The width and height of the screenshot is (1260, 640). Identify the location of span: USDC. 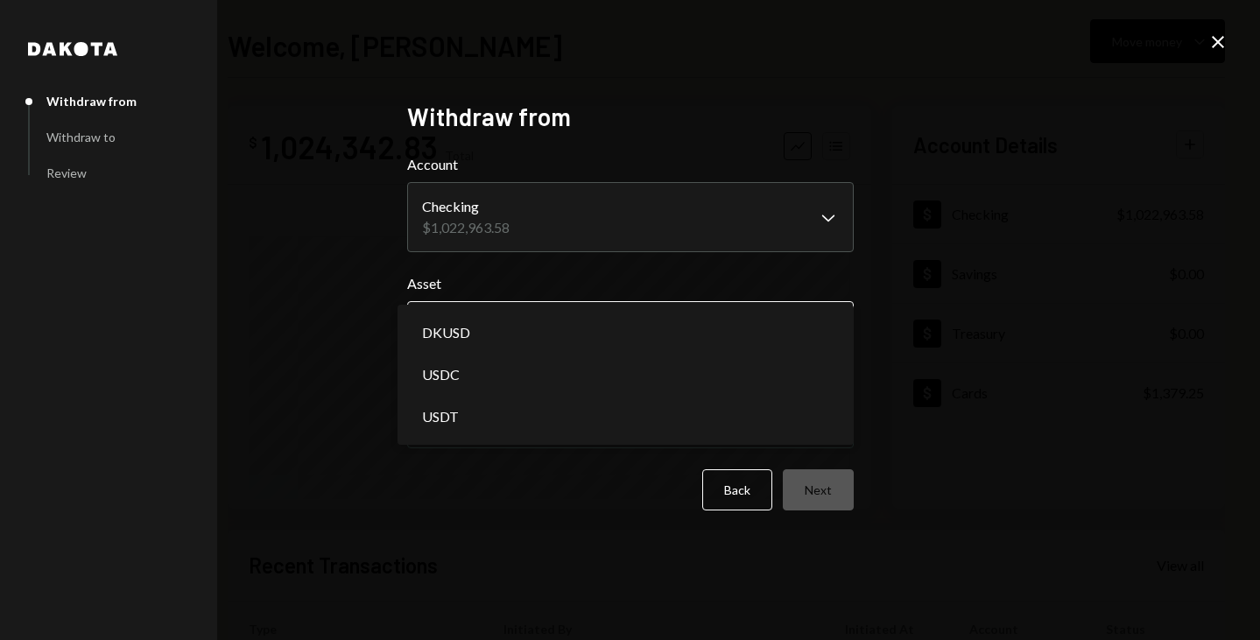
(441, 375).